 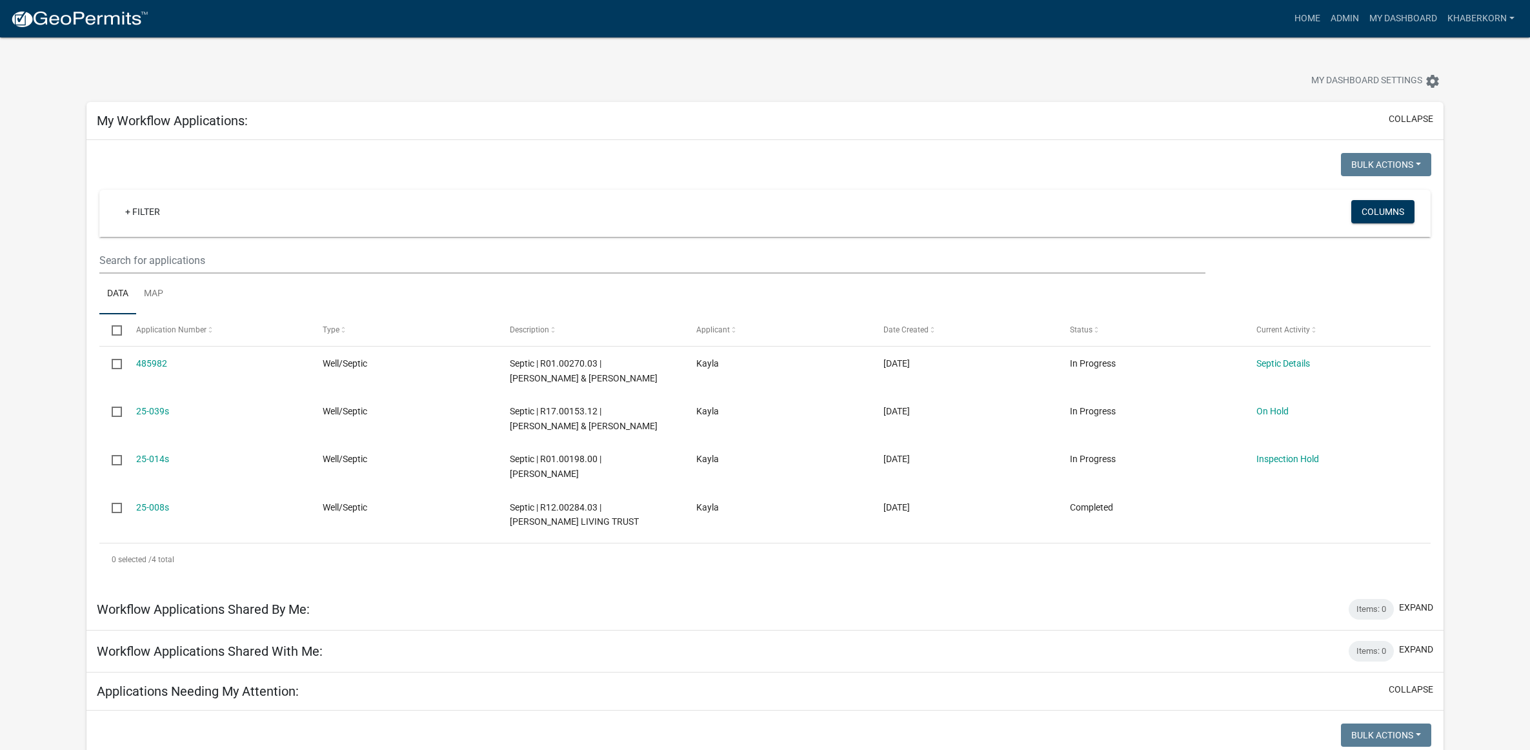 I want to click on datatable-header-cell: Status, so click(x=1150, y=330).